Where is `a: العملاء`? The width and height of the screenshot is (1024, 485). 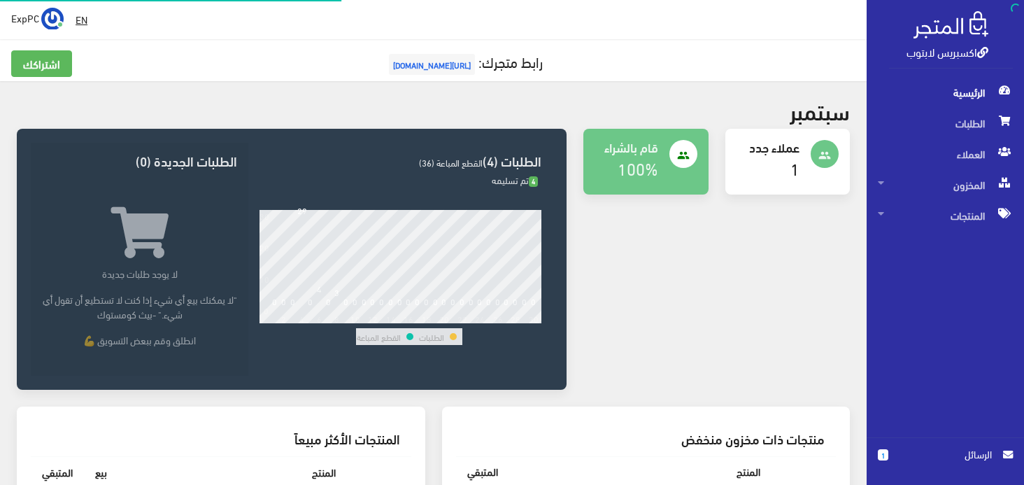 a: العملاء is located at coordinates (945, 154).